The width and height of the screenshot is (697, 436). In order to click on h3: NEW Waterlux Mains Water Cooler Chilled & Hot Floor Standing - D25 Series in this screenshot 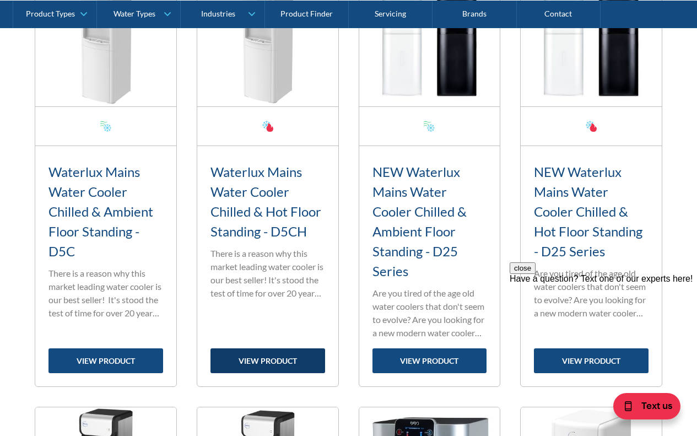, I will do `click(591, 211)`.